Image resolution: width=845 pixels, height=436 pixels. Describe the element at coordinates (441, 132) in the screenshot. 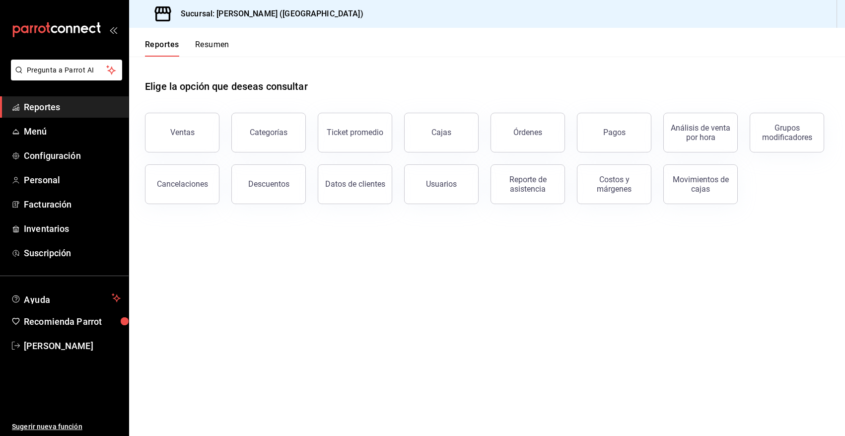

I see `div: Cajas` at that location.